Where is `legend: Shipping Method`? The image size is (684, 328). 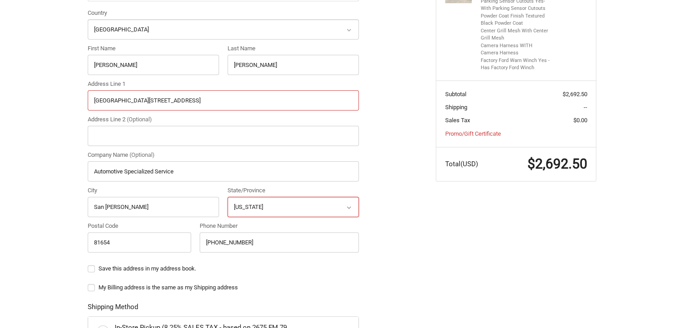
legend: Shipping Method is located at coordinates (113, 309).